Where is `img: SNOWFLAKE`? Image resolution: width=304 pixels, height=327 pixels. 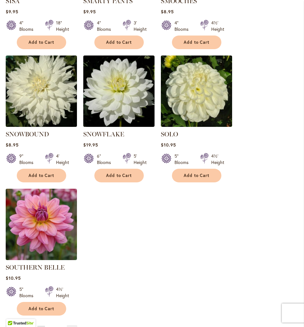 img: SNOWFLAKE is located at coordinates (119, 91).